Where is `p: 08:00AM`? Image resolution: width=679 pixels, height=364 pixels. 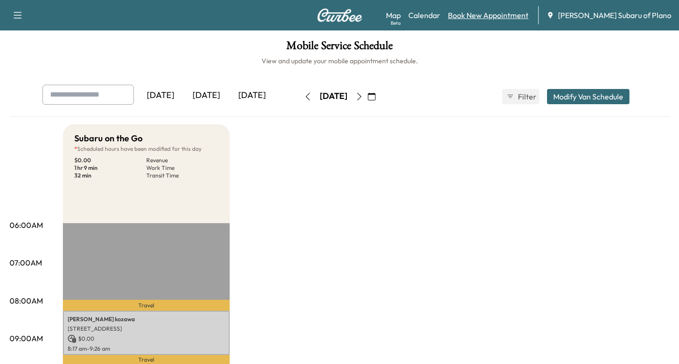 p: 08:00AM is located at coordinates (26, 301).